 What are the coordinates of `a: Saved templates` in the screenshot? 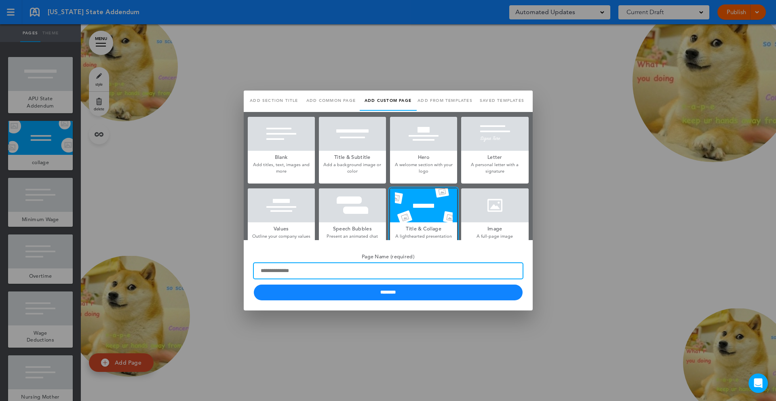 It's located at (502, 101).